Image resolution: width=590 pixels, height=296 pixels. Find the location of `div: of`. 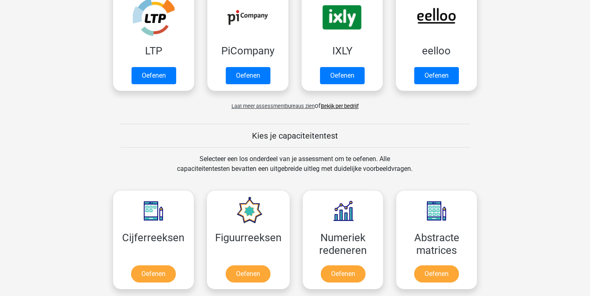

div: of is located at coordinates (295, 103).